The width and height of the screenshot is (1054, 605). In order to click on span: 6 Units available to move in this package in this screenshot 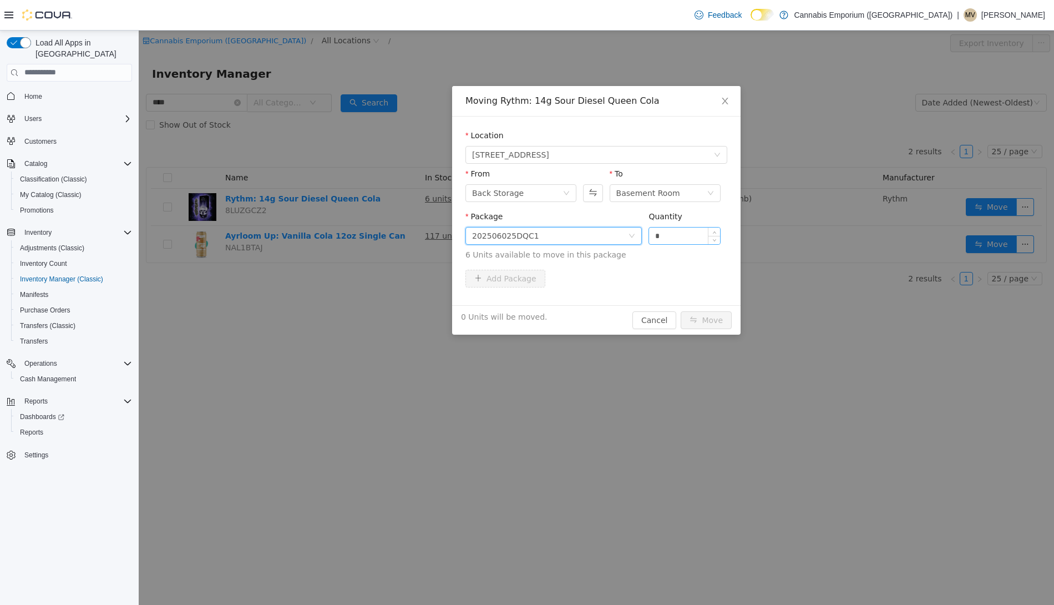, I will do `click(458, 224)`.